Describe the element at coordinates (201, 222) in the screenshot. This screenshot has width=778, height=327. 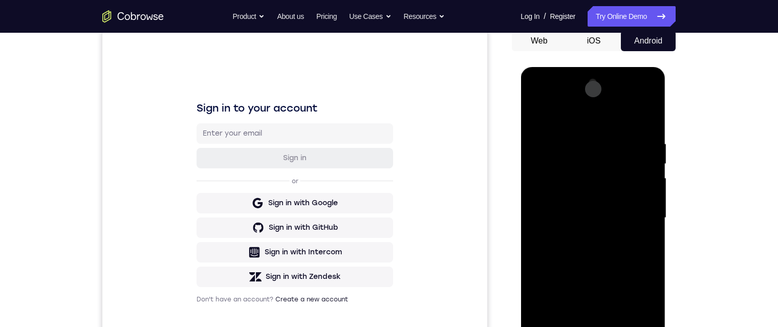
I see `div: Sign in with Intercom` at that location.